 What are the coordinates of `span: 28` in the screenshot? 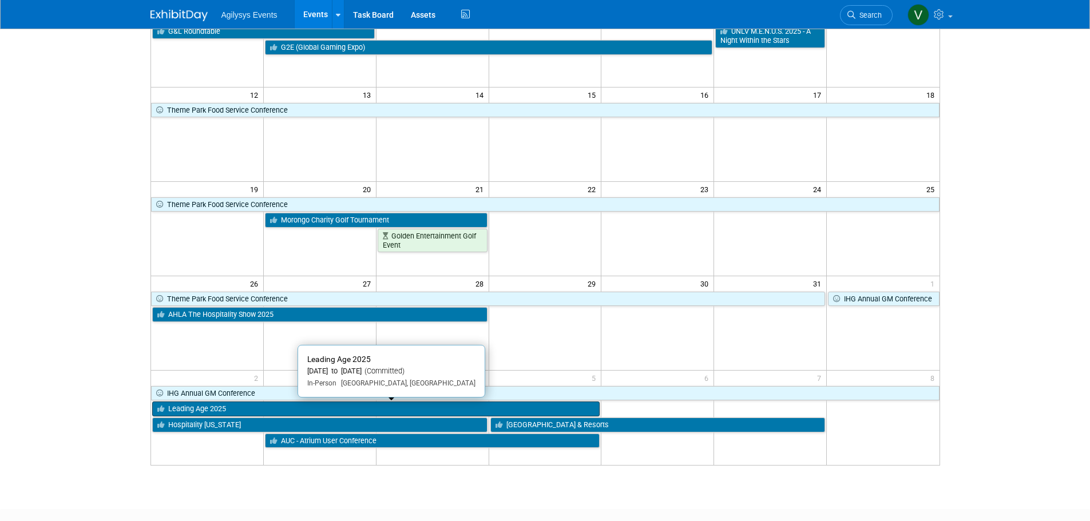 It's located at (481, 283).